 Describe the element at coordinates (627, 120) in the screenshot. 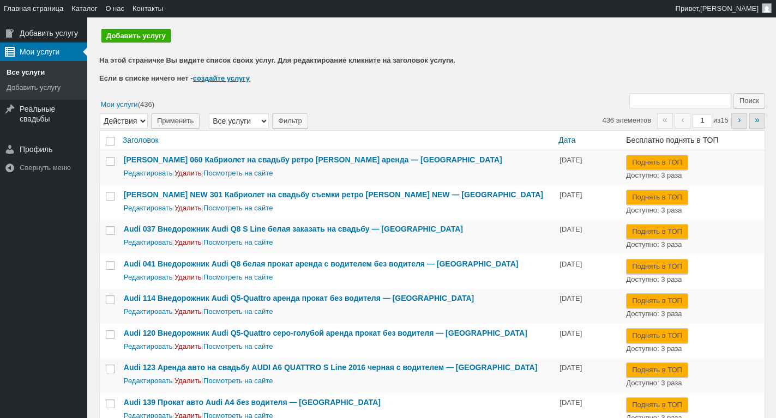

I see `span: 436 элементов` at that location.